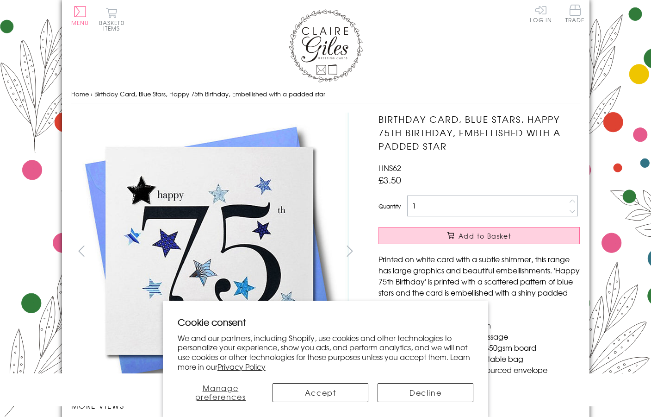 The height and width of the screenshot is (417, 651). What do you see at coordinates (242, 366) in the screenshot?
I see `a: Privacy Policy` at bounding box center [242, 366].